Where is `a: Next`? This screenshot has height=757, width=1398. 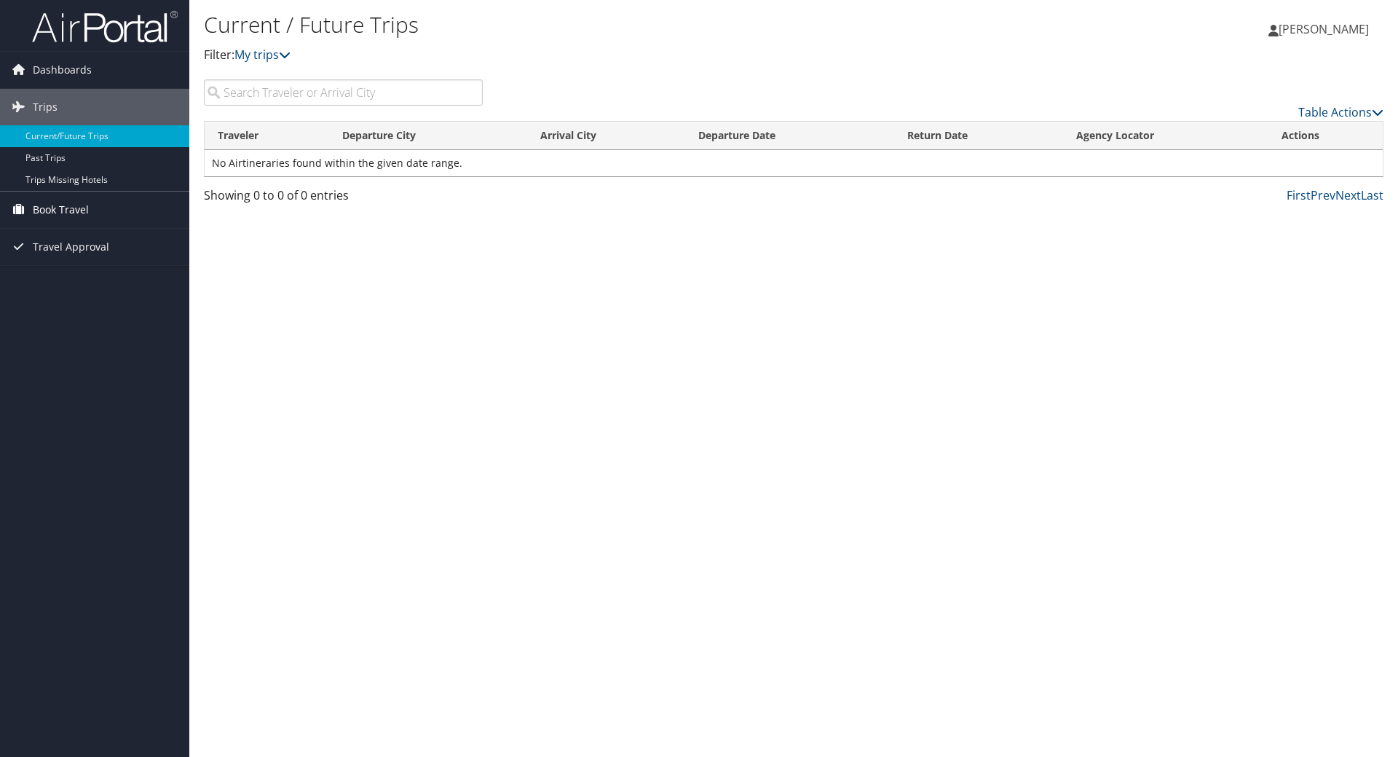 a: Next is located at coordinates (1348, 195).